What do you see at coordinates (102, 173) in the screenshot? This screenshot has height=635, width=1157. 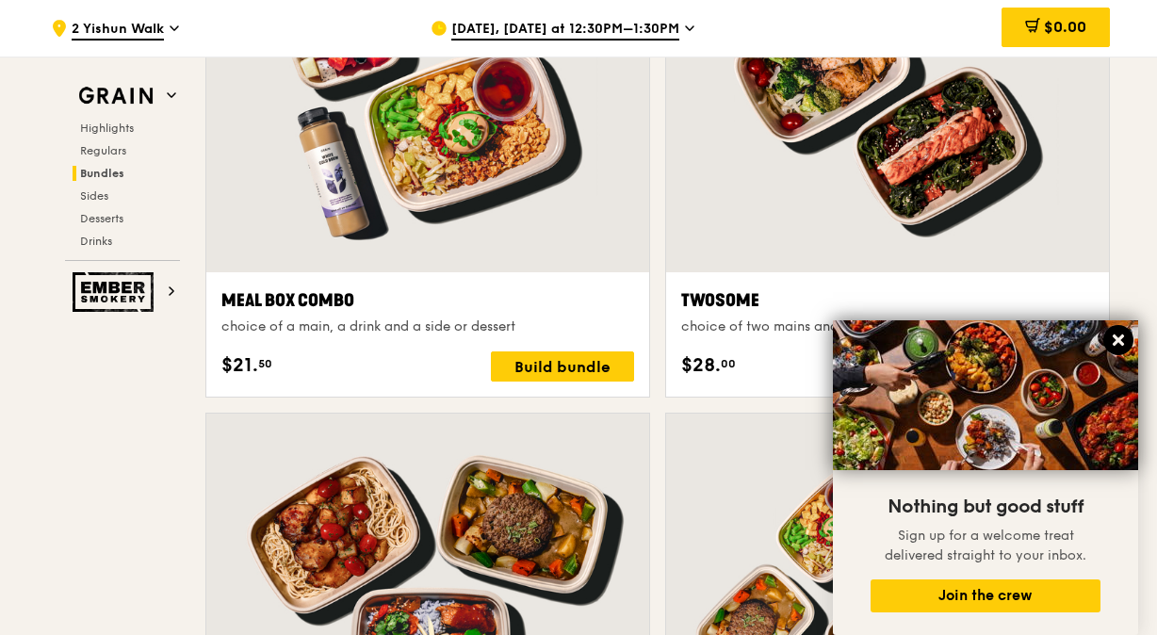 I see `span: Bundles` at bounding box center [102, 173].